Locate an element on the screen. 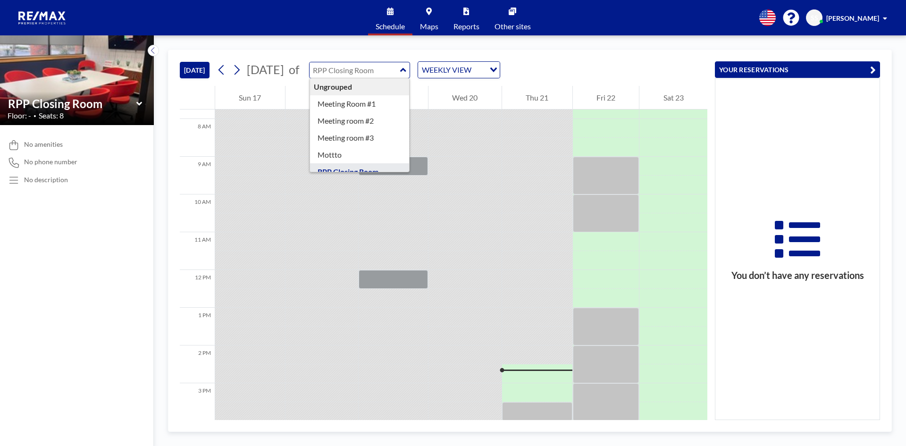 This screenshot has width=906, height=446. h3: You don’t have any reservations is located at coordinates (797, 275).